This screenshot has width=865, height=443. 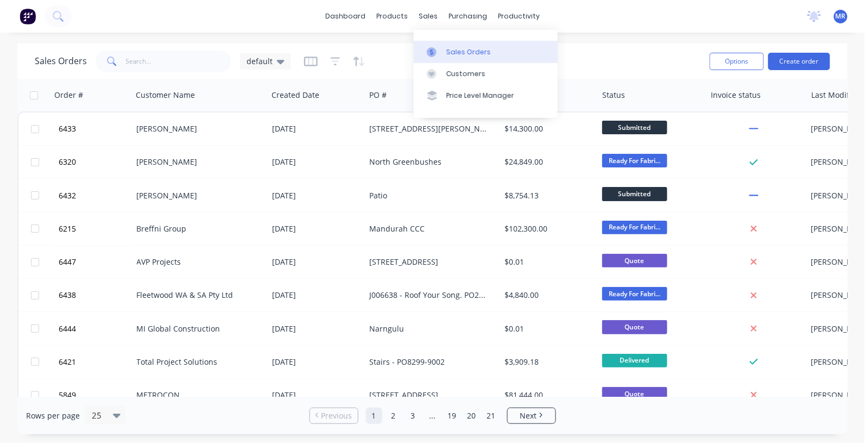 What do you see at coordinates (519, 16) in the screenshot?
I see `div: productivity` at bounding box center [519, 16].